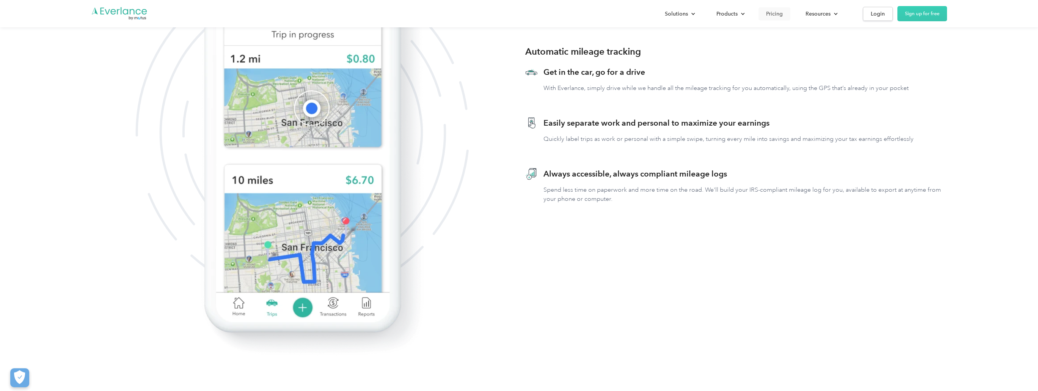 The width and height of the screenshot is (1038, 391). Describe the element at coordinates (119, 14) in the screenshot. I see `a: Go to homepage` at that location.